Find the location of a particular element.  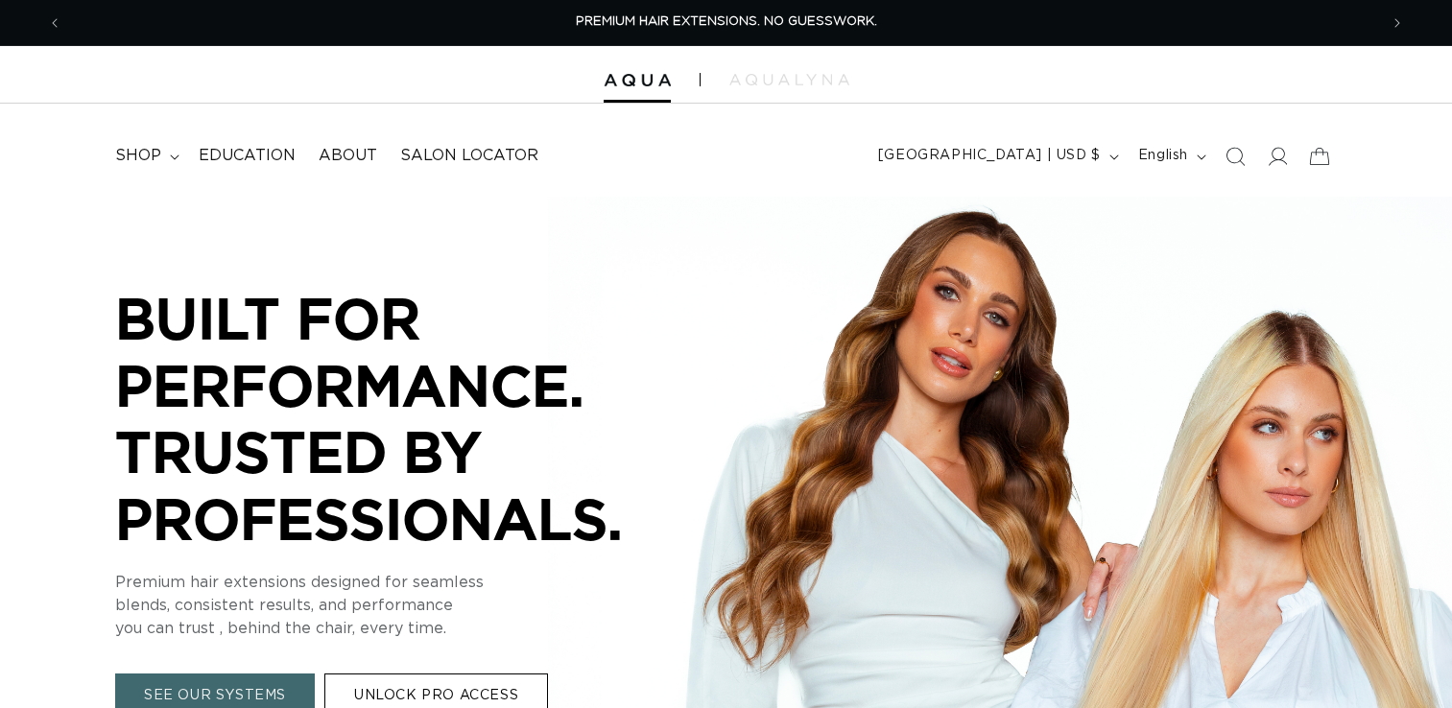

img: Aqua Hair Extensions is located at coordinates (637, 81).